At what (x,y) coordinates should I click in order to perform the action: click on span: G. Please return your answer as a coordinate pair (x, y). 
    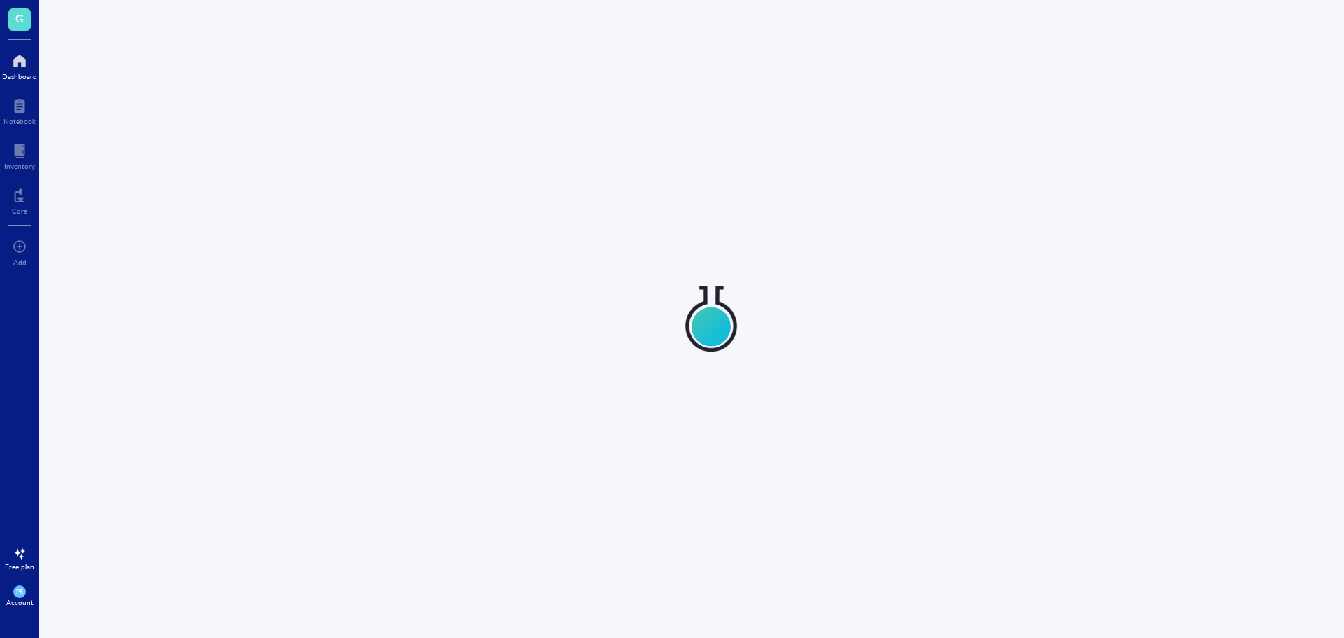
    Looking at the image, I should click on (20, 17).